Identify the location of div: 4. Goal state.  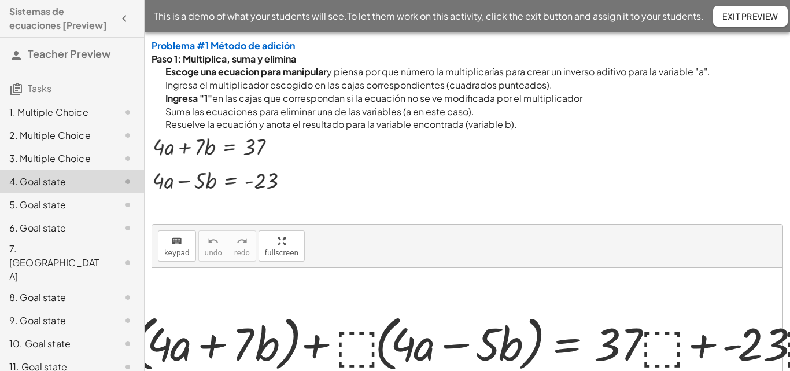
(55, 181).